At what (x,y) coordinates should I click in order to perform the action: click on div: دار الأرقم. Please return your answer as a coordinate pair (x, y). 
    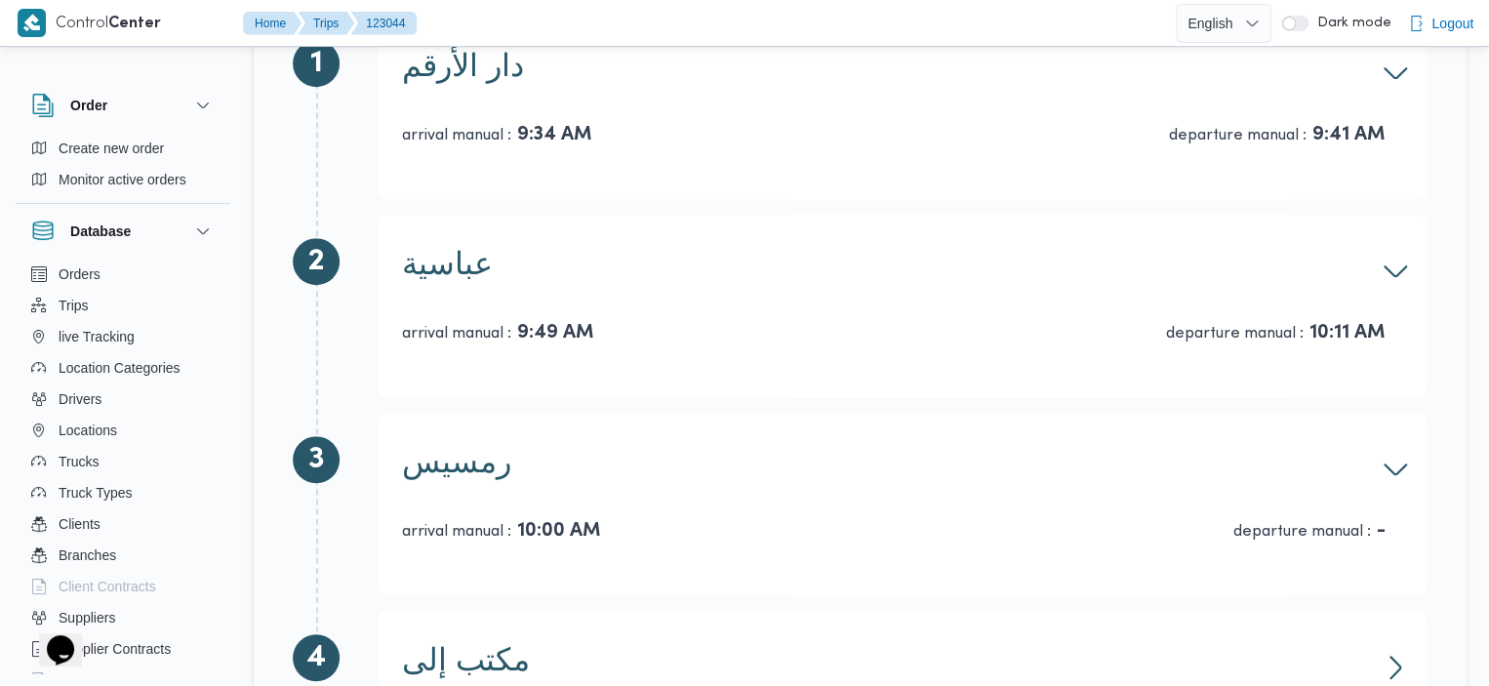
    Looking at the image, I should click on (903, 120).